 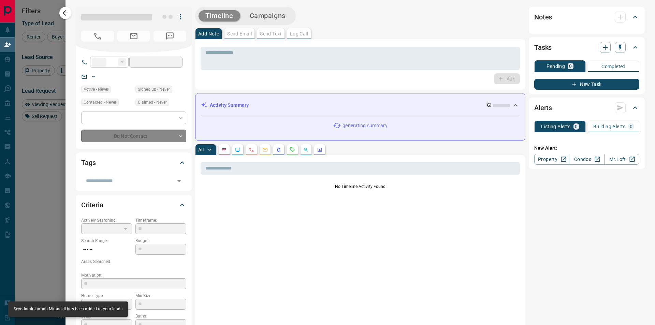 What do you see at coordinates (152, 102) in the screenshot?
I see `span: Claimed - Never` at bounding box center [152, 102].